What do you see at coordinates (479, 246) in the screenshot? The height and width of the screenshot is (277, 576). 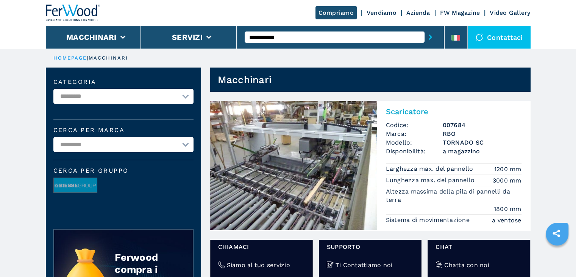 I see `span: chat` at bounding box center [479, 246].